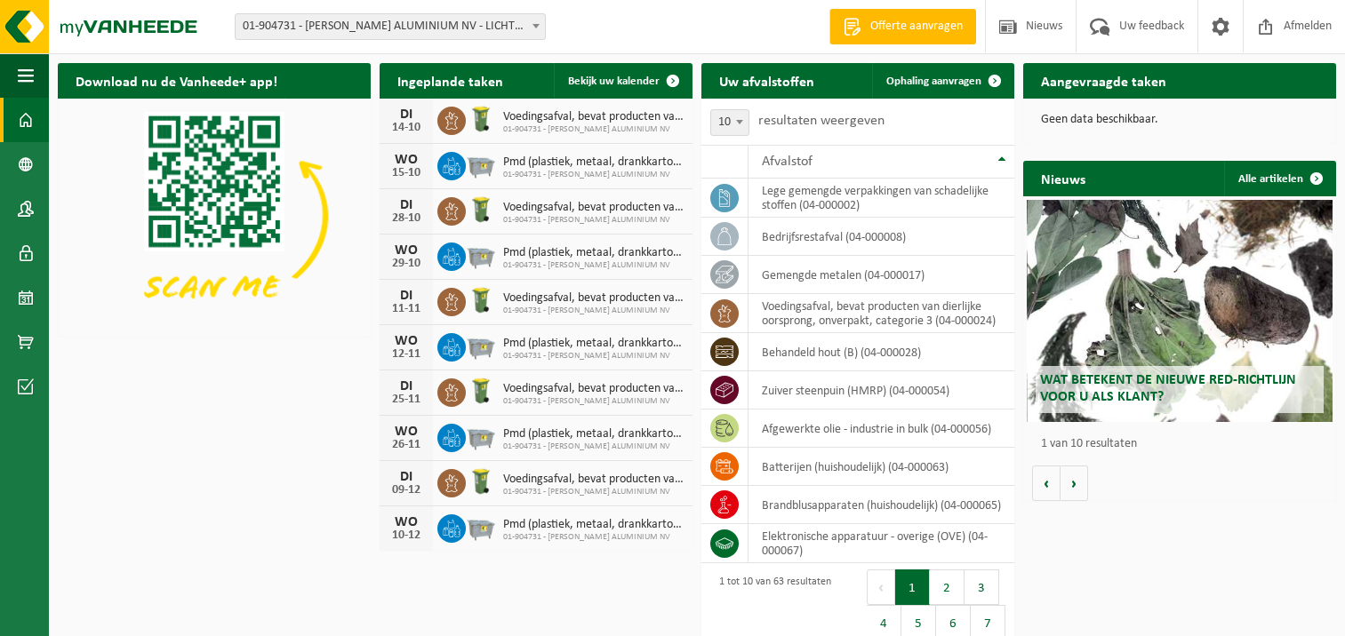 Image resolution: width=1345 pixels, height=636 pixels. Describe the element at coordinates (881, 236) in the screenshot. I see `td: bedrijfsrestafval (04-000008)` at that location.